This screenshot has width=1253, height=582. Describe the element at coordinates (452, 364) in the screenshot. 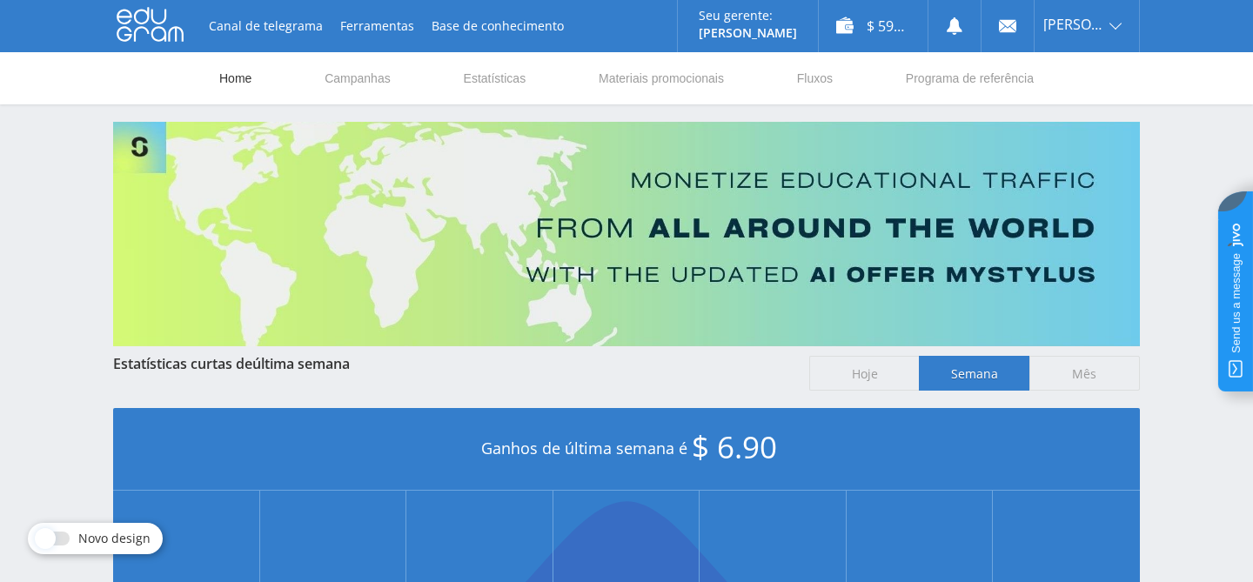

I see `div: Estatísticas curtas de` at that location.